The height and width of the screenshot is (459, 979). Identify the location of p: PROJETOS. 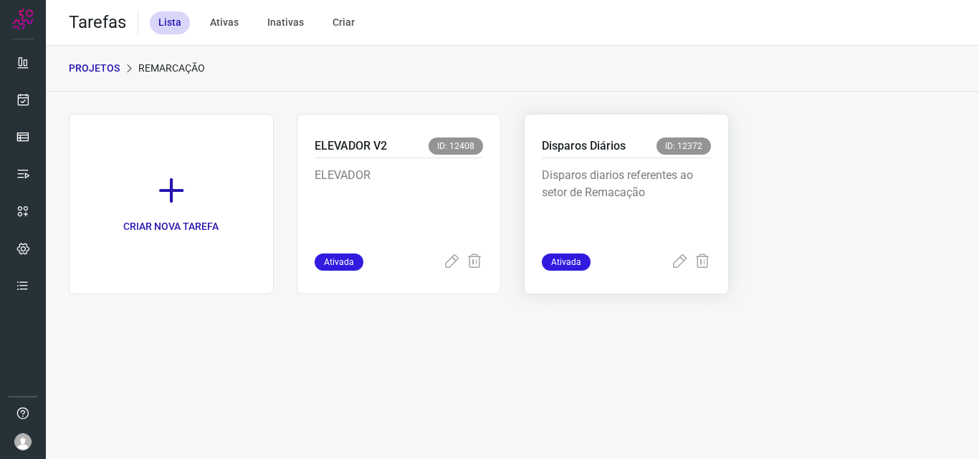
(94, 68).